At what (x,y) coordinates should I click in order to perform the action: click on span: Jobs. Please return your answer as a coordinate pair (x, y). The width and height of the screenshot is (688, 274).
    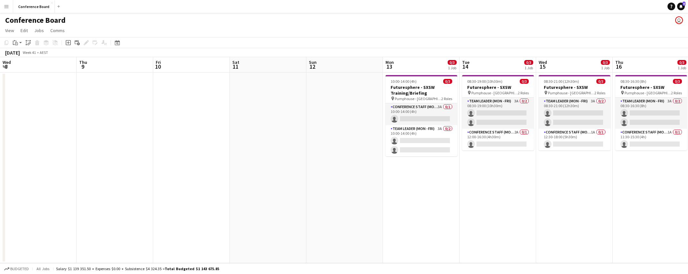
    Looking at the image, I should click on (39, 30).